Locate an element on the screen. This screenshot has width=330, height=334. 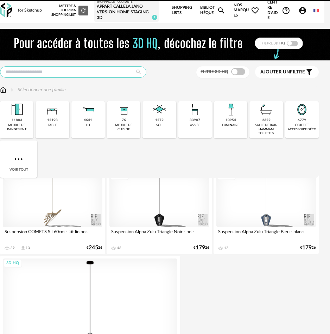
div: Shopping List courante is located at coordinates (127, 2).